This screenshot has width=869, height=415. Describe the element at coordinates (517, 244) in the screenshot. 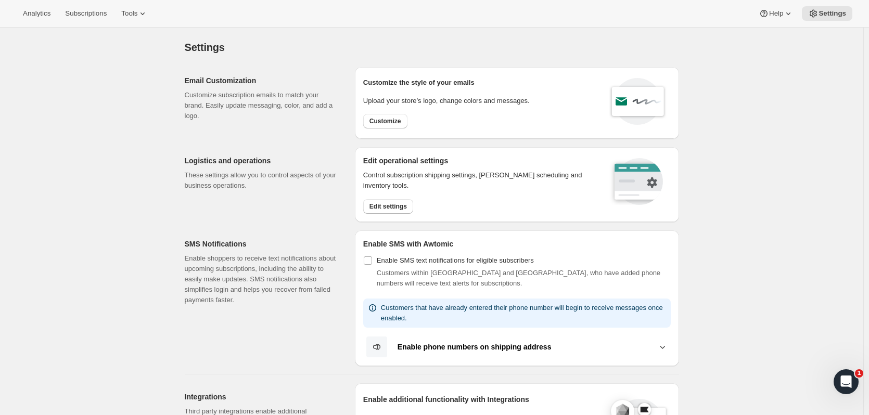

I see `h2: Enable SMS with Awtomic` at that location.